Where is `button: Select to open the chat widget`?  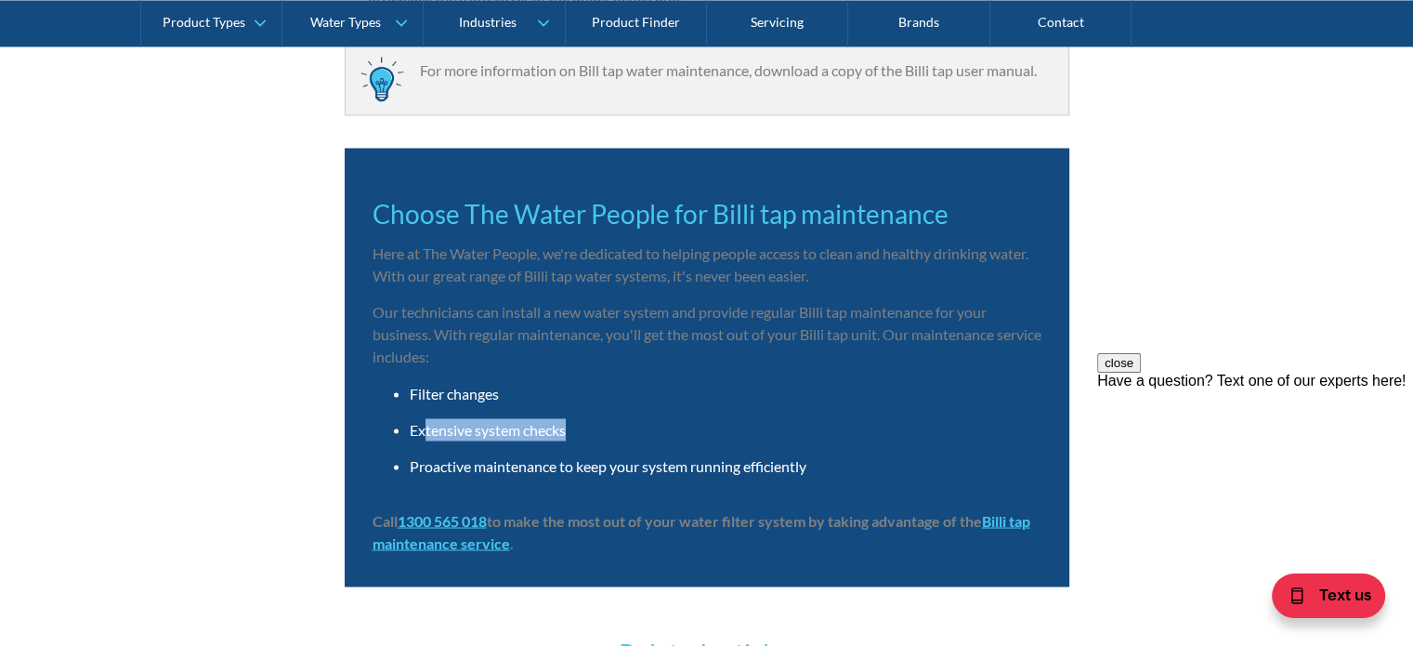 button: Select to open the chat widget is located at coordinates (101, 43).